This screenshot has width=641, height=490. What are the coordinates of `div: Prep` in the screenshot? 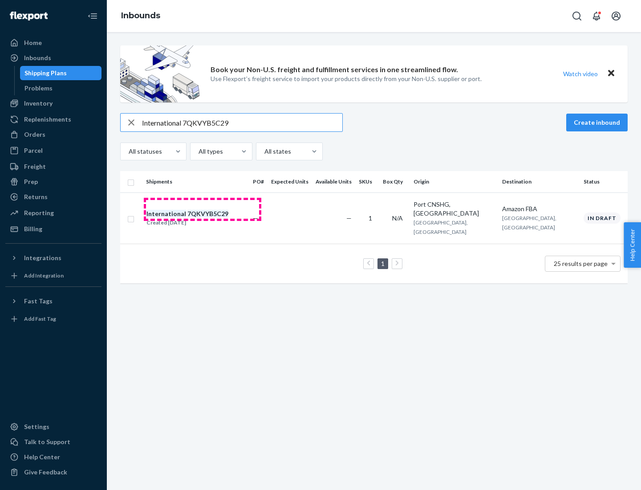 It's located at (31, 182).